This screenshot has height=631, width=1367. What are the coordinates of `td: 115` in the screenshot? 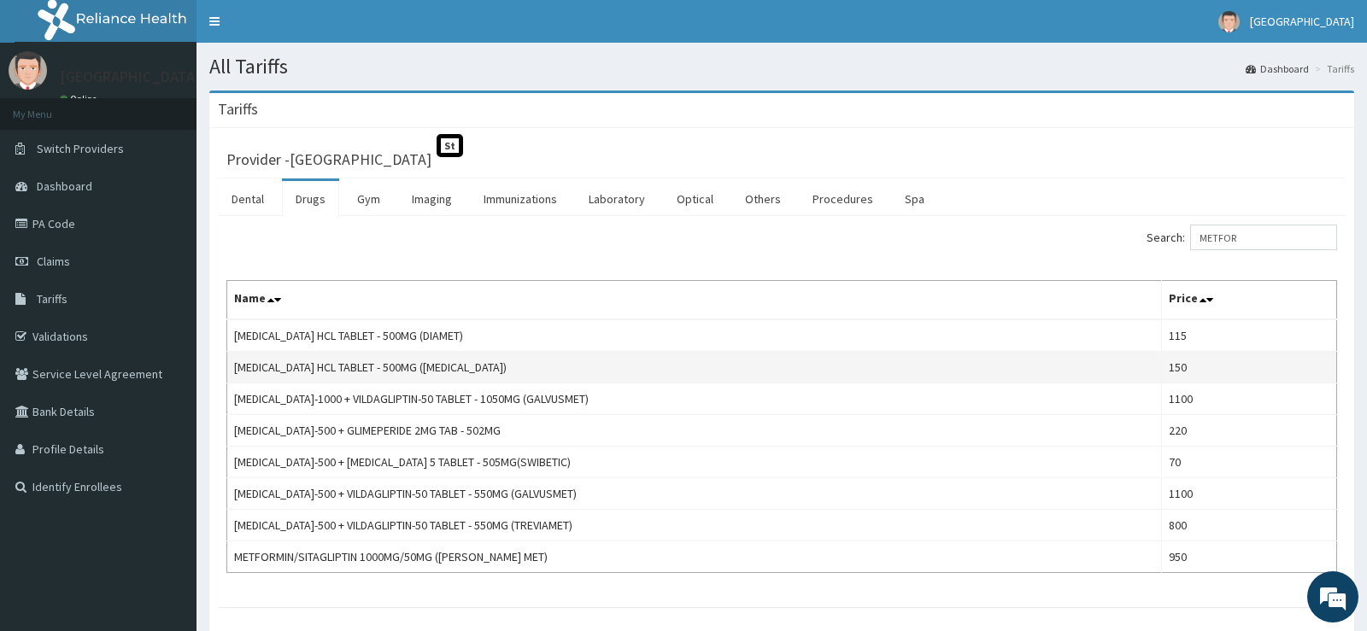 It's located at (1248, 336).